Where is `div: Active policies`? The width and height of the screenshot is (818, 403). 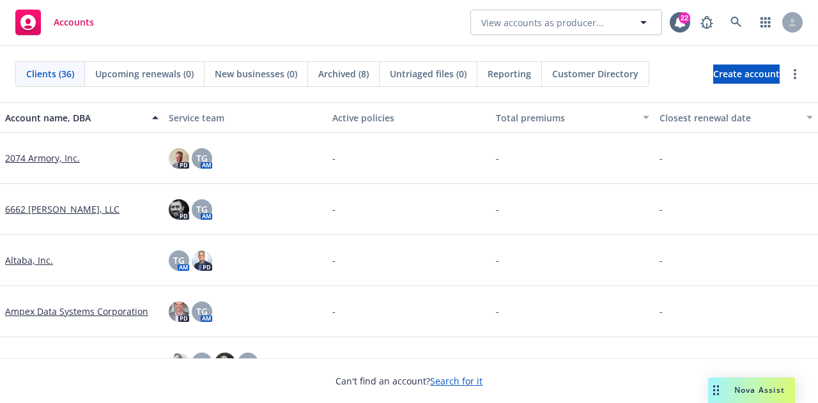 div: Active policies is located at coordinates (409, 118).